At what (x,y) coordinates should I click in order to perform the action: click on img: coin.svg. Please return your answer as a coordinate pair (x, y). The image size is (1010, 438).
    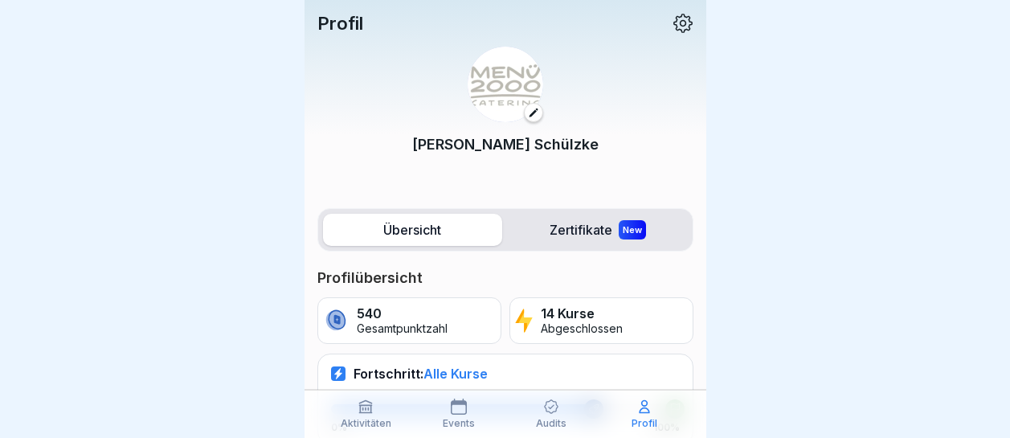
    Looking at the image, I should click on (336, 321).